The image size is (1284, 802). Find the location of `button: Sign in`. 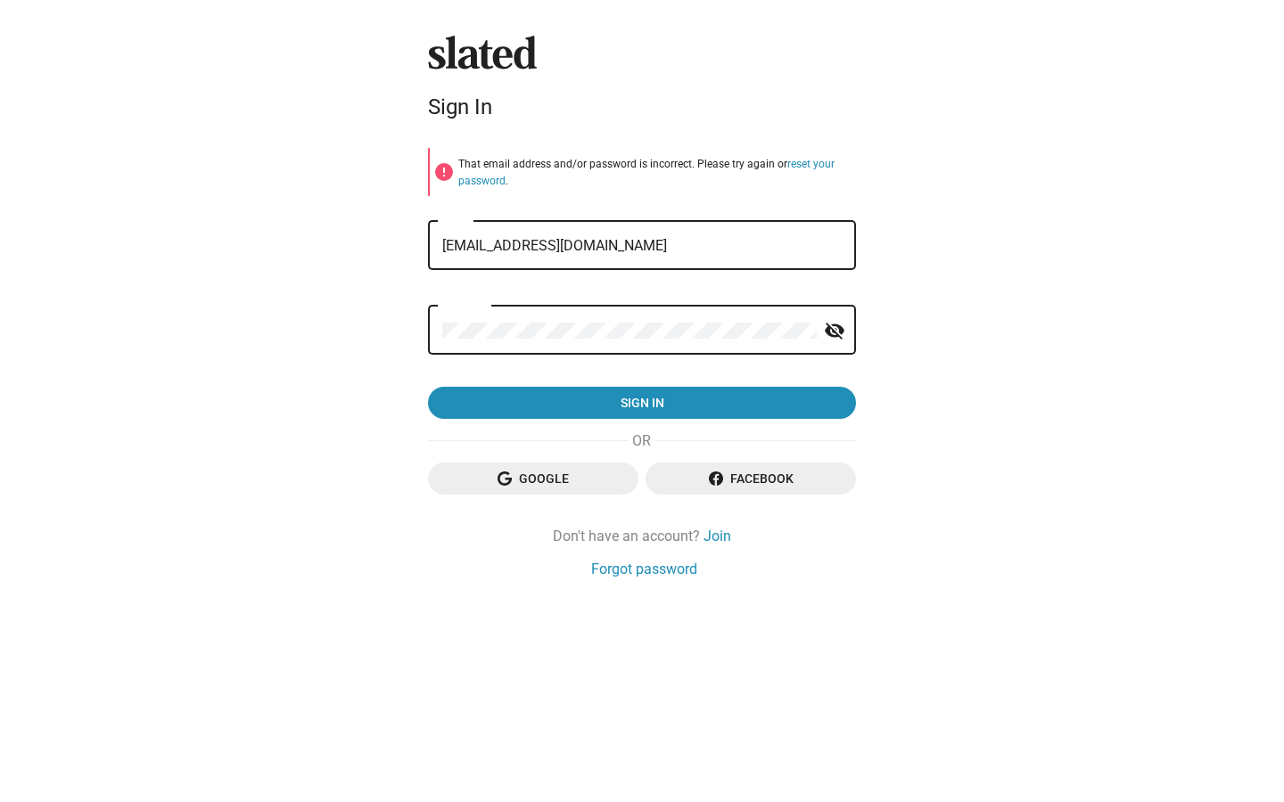

button: Sign in is located at coordinates (642, 403).